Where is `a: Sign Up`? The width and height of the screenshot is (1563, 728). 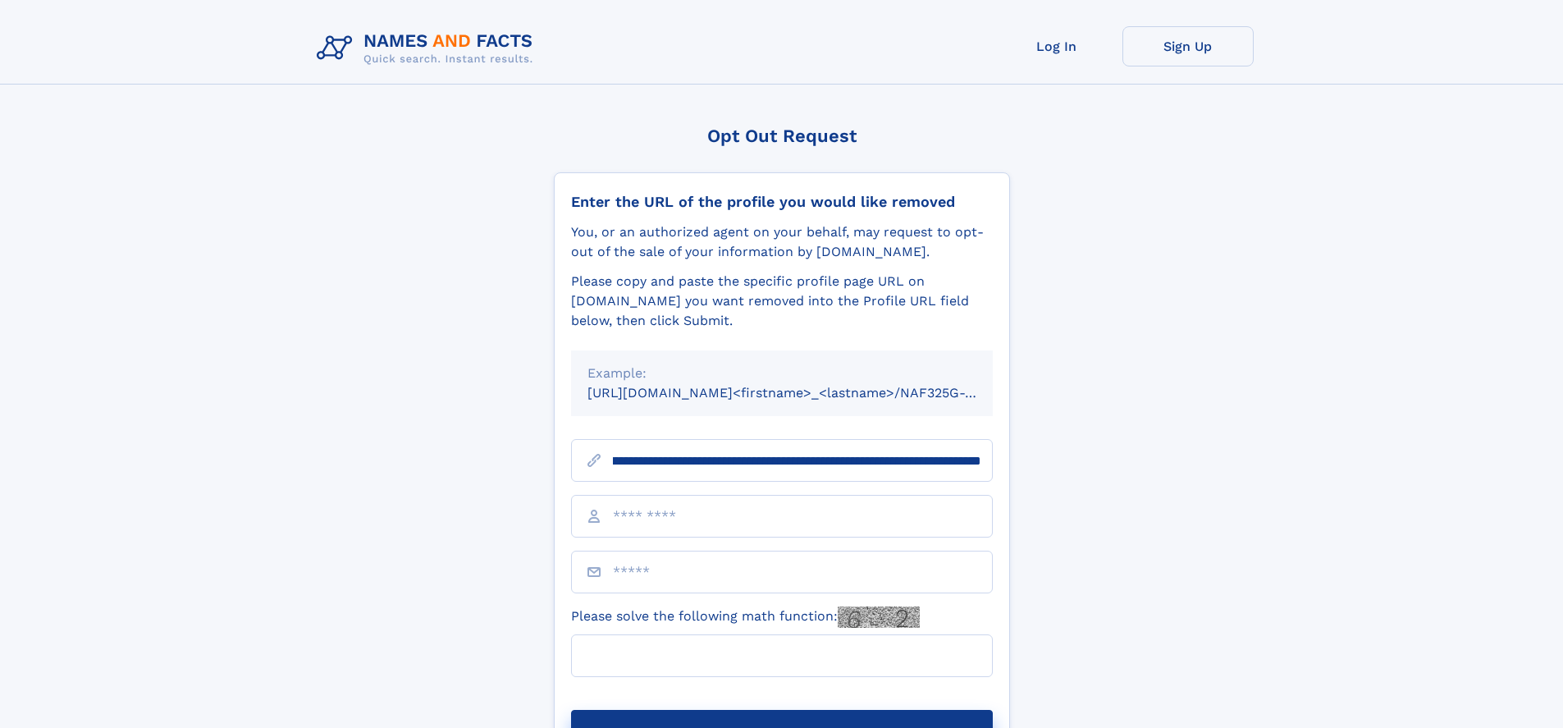
a: Sign Up is located at coordinates (1188, 46).